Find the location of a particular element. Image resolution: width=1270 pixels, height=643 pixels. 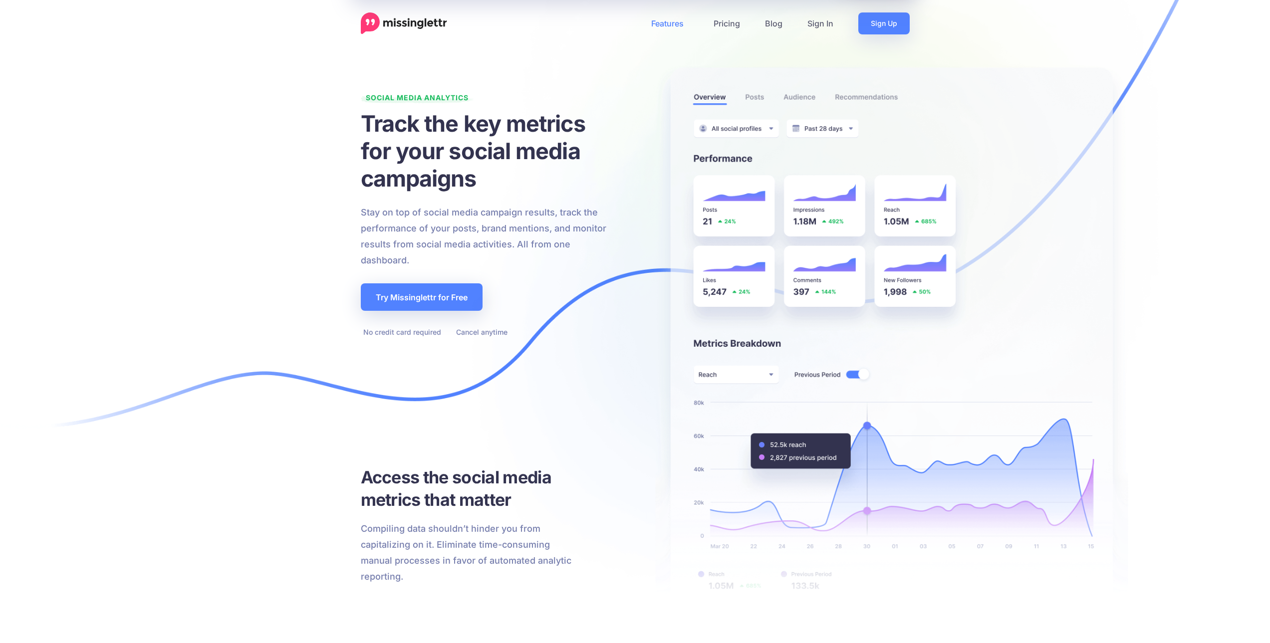

a: Pricing is located at coordinates (727, 23).